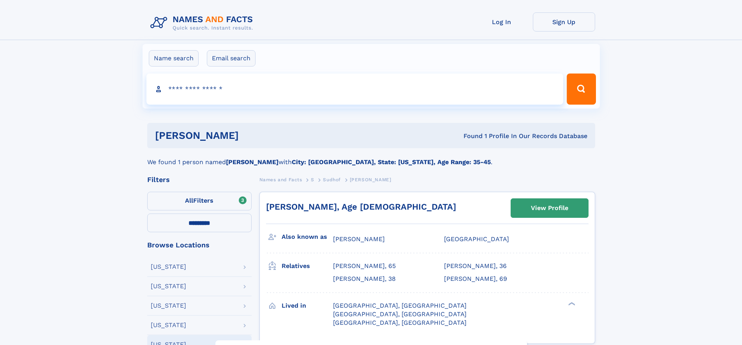 This screenshot has width=742, height=345. I want to click on span: S, so click(312, 180).